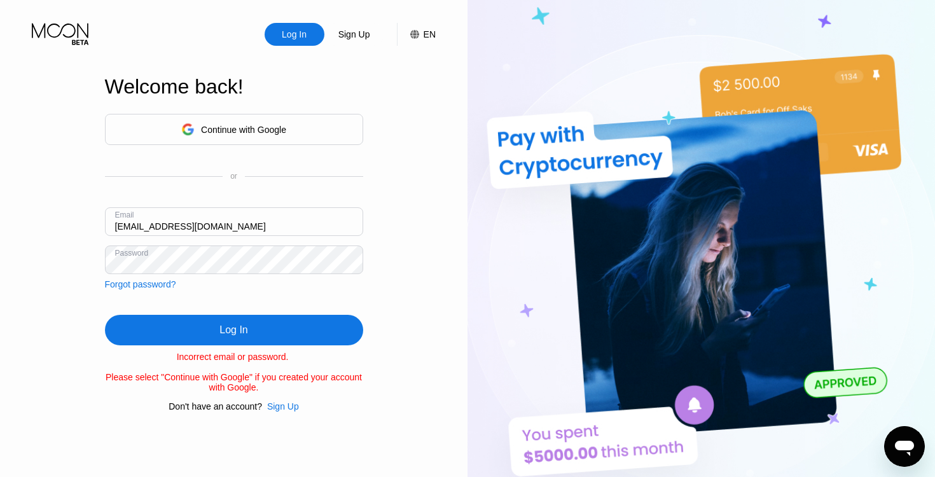  Describe the element at coordinates (234, 372) in the screenshot. I see `div: Incorrect email or password. Please select "Continue with Google" if you created your account wit...` at that location.